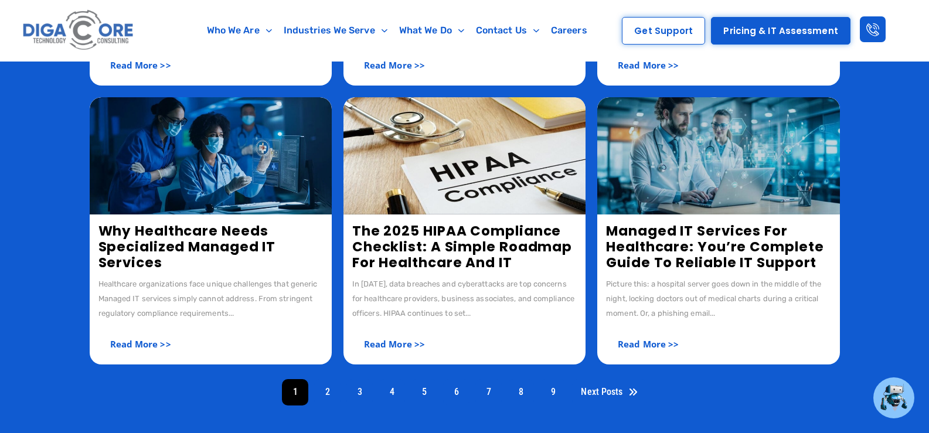 Image resolution: width=929 pixels, height=433 pixels. Describe the element at coordinates (187, 247) in the screenshot. I see `a: Why Healthcare Needs Specialized Managed IT Services` at that location.